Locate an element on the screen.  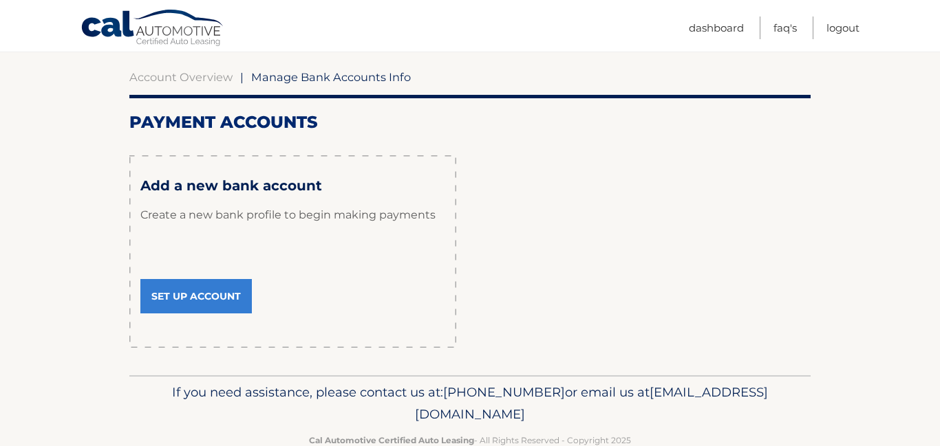
a: Account Overview is located at coordinates (181, 77).